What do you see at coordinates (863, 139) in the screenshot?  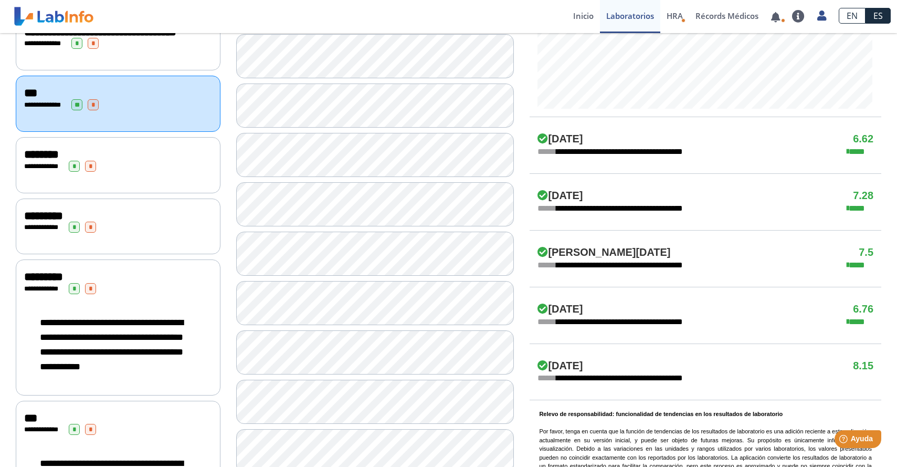 I see `h4: 6.62` at bounding box center [863, 139].